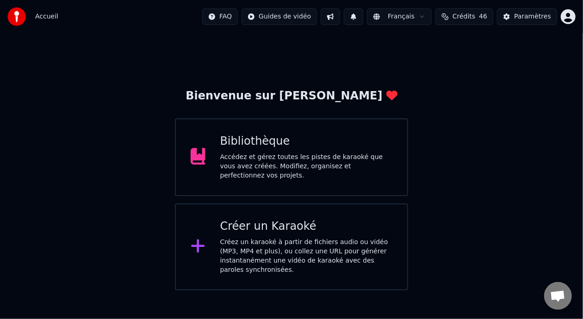  What do you see at coordinates (47, 17) in the screenshot?
I see `nav: breadcrumb` at bounding box center [47, 17].